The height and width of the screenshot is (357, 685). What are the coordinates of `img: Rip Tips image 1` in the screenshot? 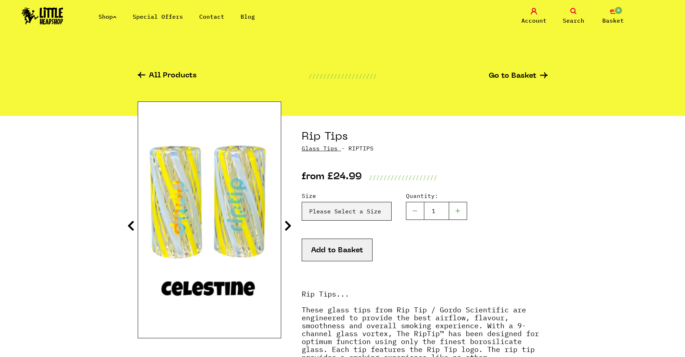 It's located at (209, 220).